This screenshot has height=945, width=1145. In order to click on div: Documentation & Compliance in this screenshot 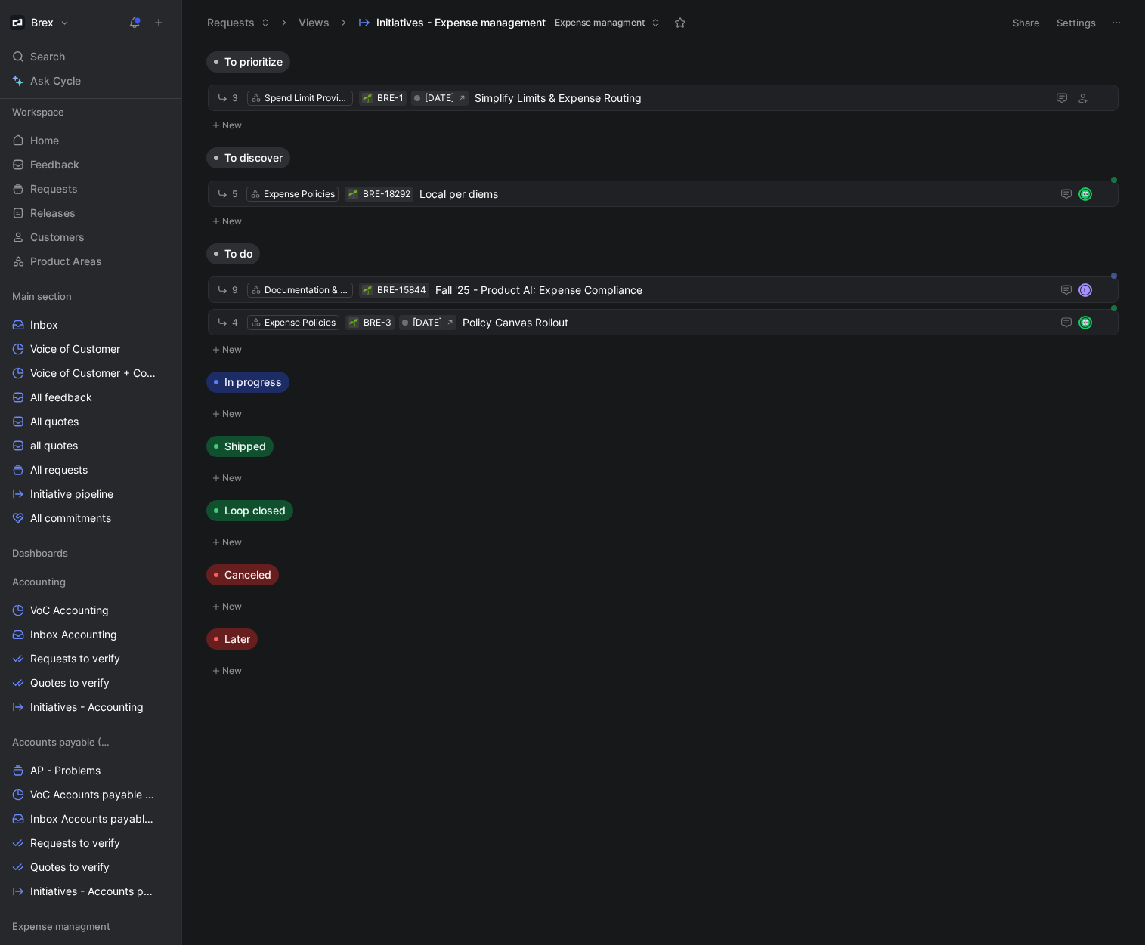, I will do `click(307, 290)`.